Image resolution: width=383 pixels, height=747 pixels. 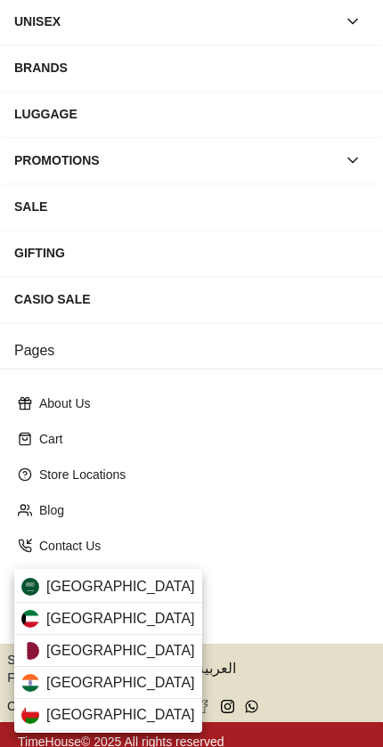 I want to click on img: Saudi Arabia, so click(x=30, y=587).